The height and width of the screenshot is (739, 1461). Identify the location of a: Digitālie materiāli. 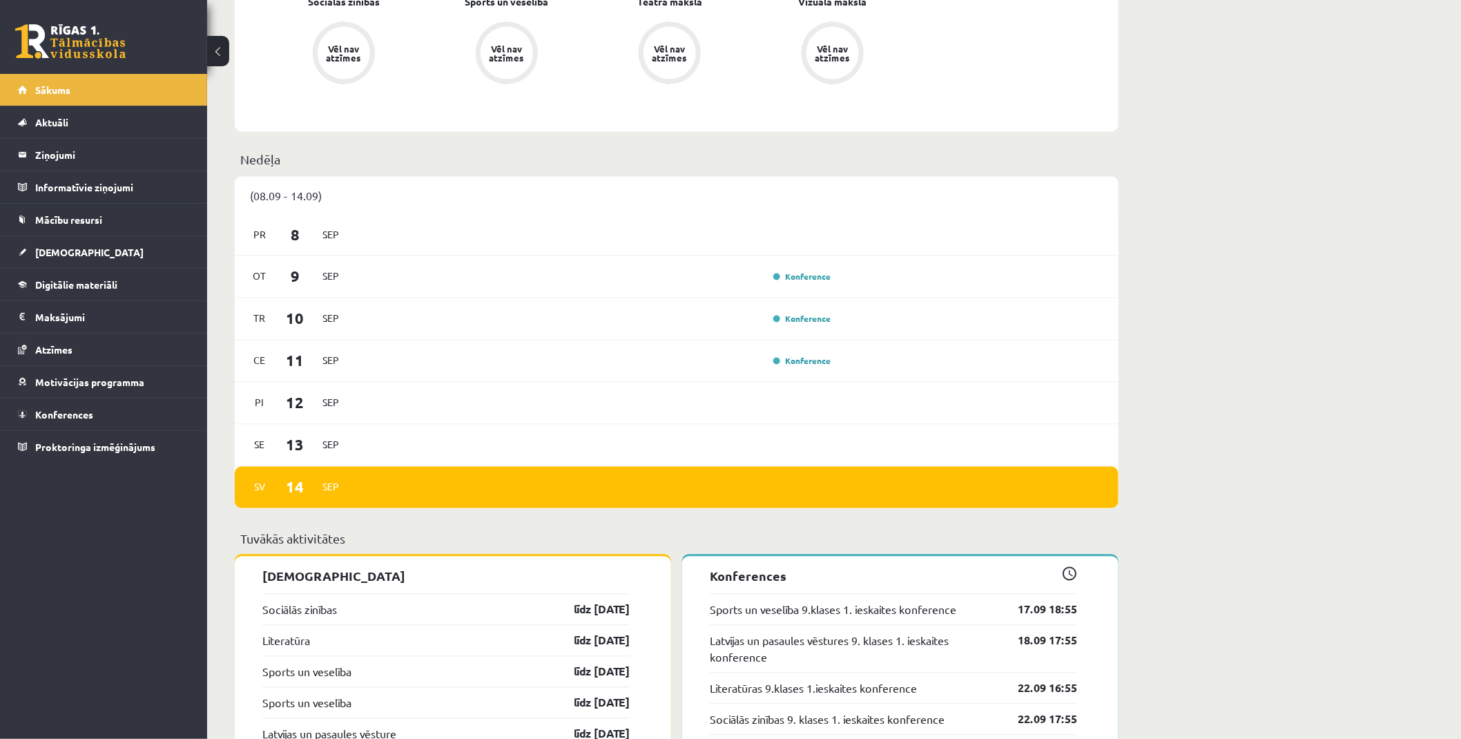
(104, 284).